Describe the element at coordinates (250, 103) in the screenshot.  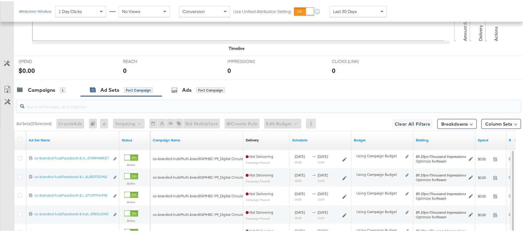
I see `input: Search Ad Set Name, ID or Objective` at that location.